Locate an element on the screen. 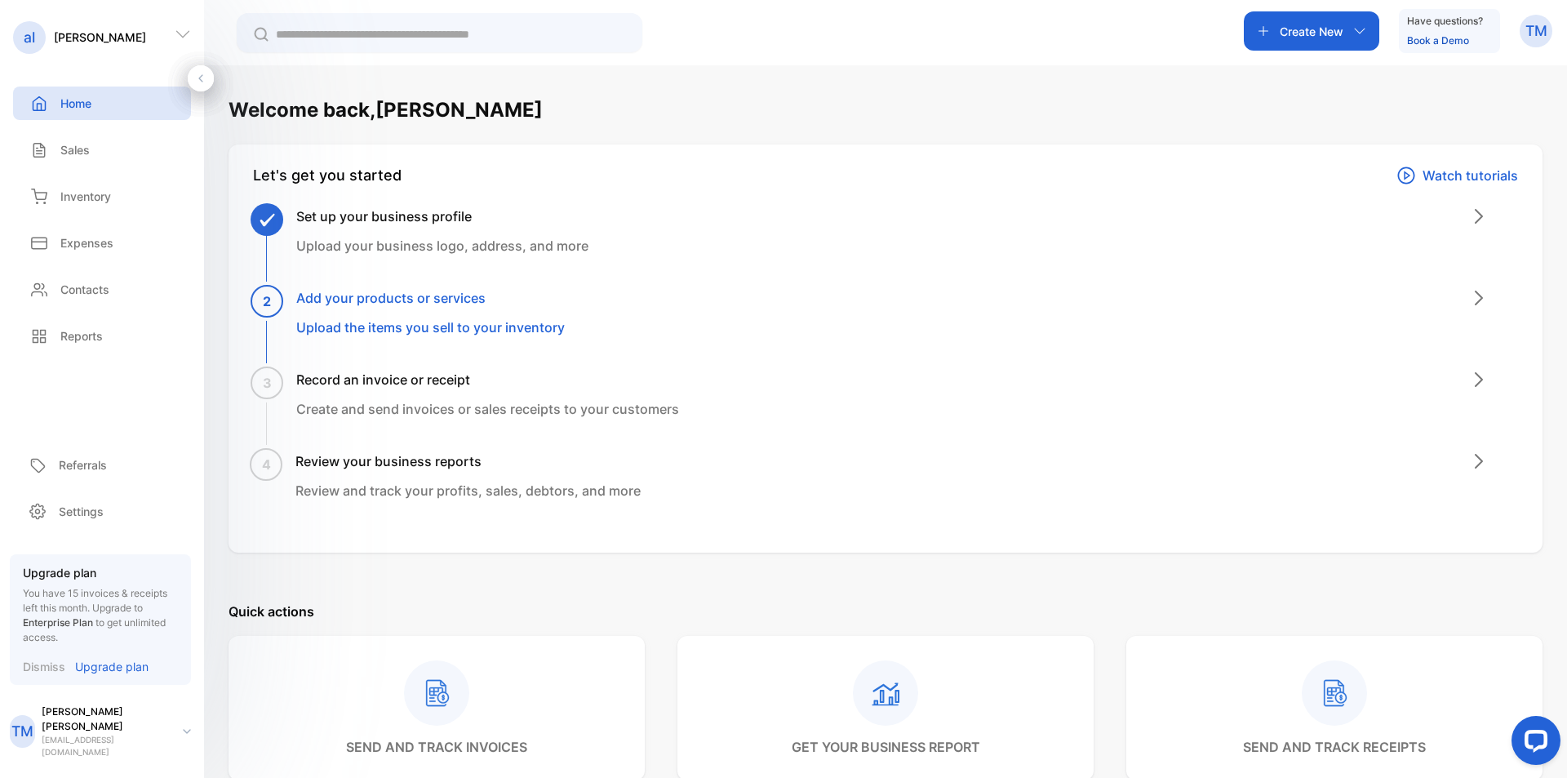 The height and width of the screenshot is (778, 1567). p: Have questions? is located at coordinates (1445, 21).